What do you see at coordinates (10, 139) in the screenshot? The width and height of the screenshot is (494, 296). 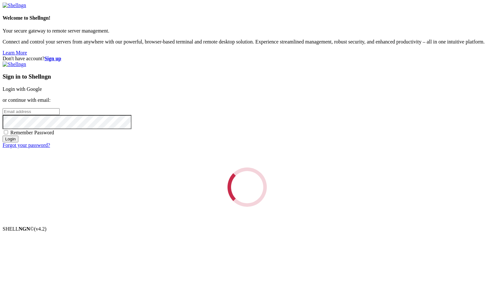 I see `input: Login` at bounding box center [10, 139].